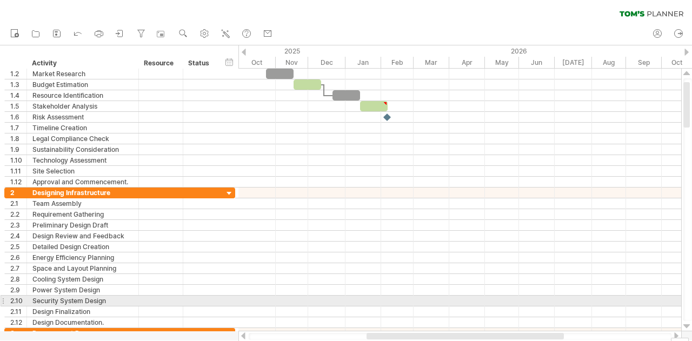 The width and height of the screenshot is (692, 341). I want to click on div: September 2026, so click(644, 62).